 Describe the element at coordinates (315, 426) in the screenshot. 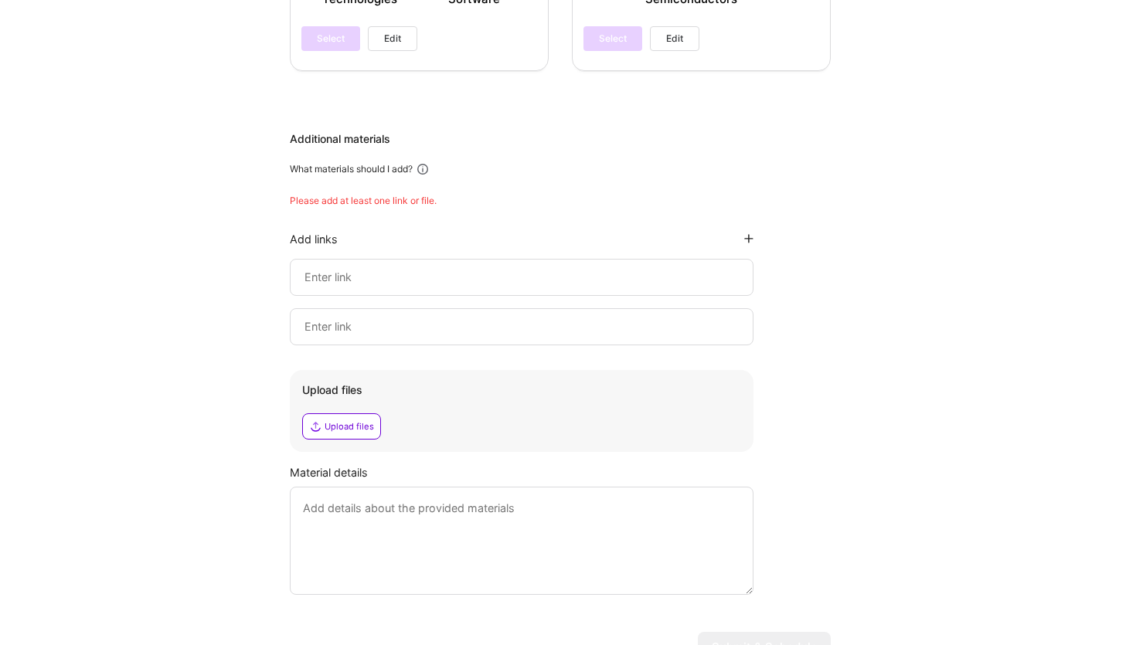

I see `i: icon Upload2` at that location.